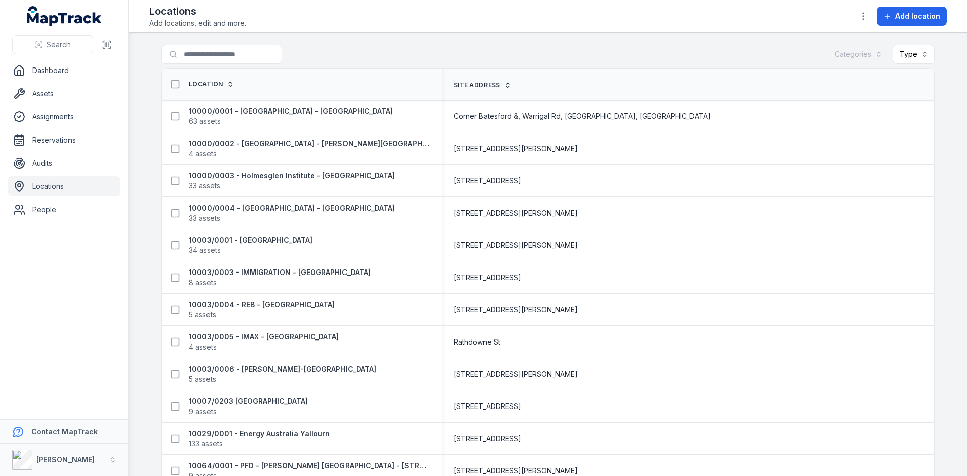 The height and width of the screenshot is (476, 967). I want to click on a: Assignments, so click(64, 117).